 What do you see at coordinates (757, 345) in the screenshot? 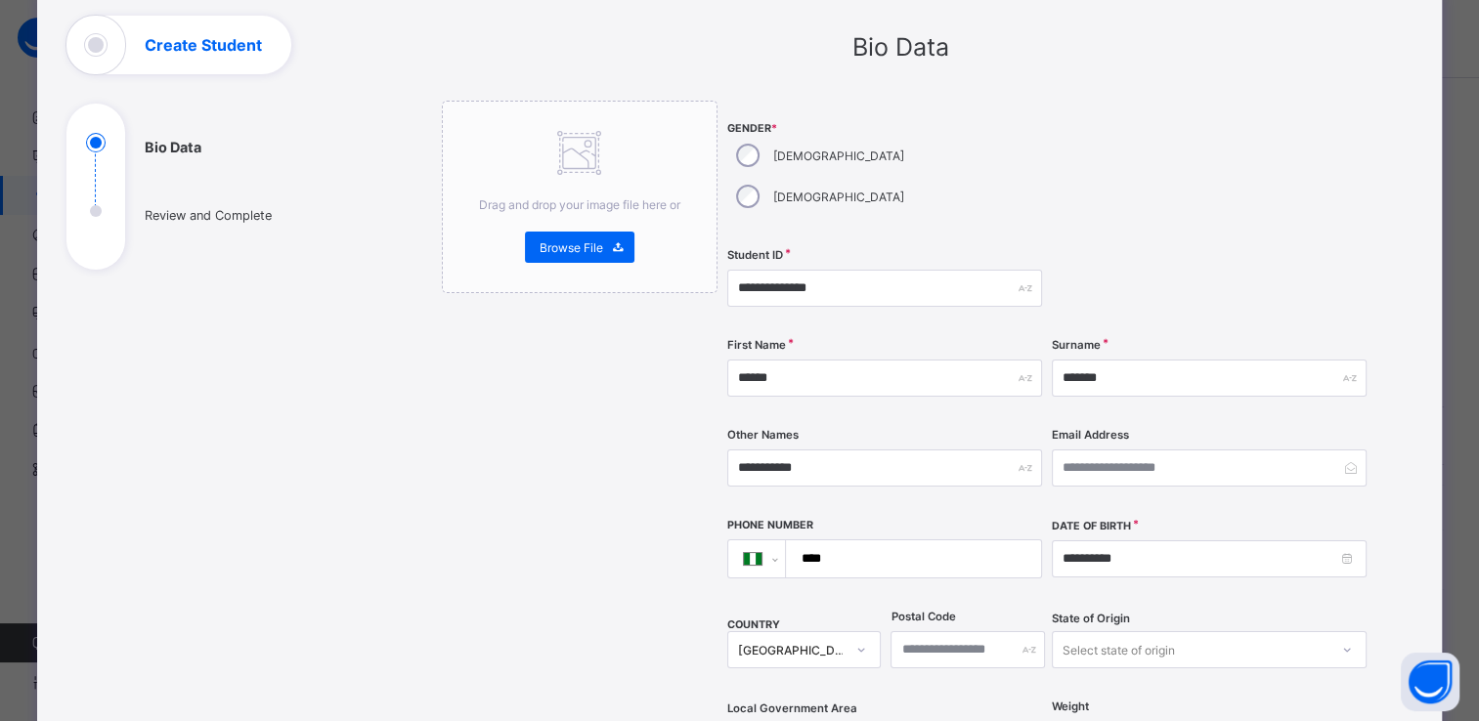
I see `label: First Name` at bounding box center [757, 345].